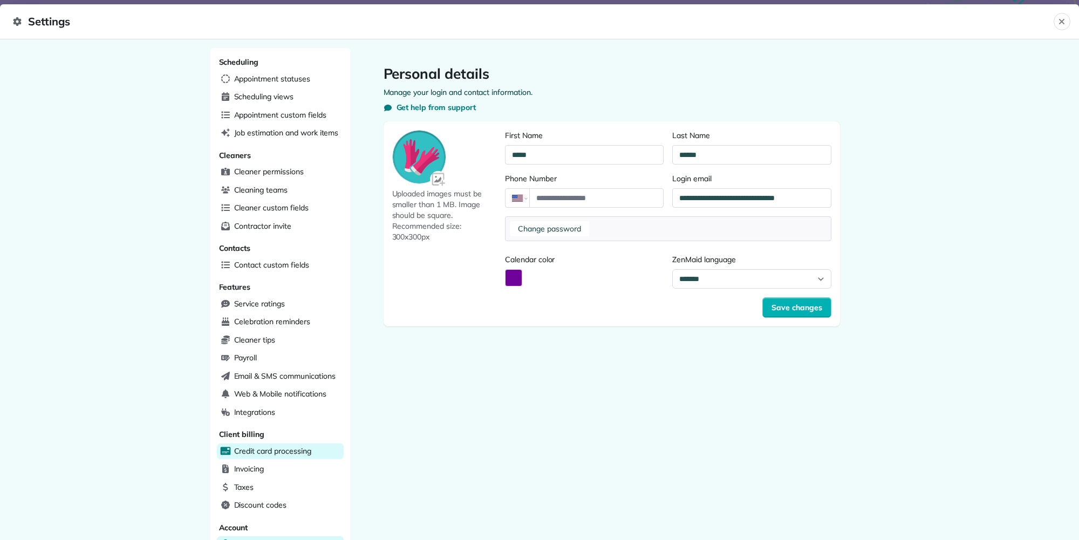 This screenshot has width=1079, height=540. What do you see at coordinates (280, 172) in the screenshot?
I see `a: Cleaner permissions` at bounding box center [280, 172].